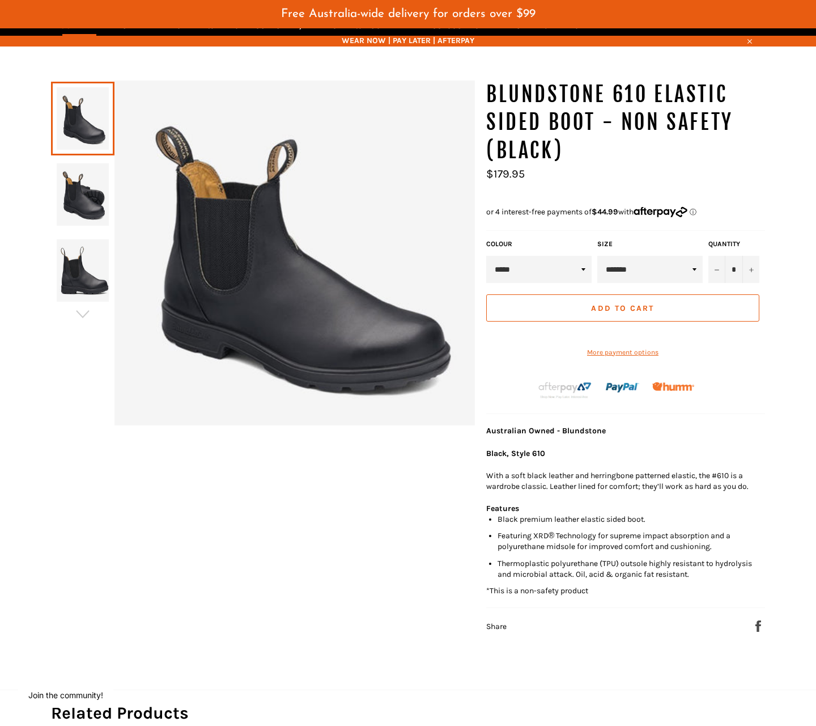  I want to click on img: paypal.png, so click(623, 387).